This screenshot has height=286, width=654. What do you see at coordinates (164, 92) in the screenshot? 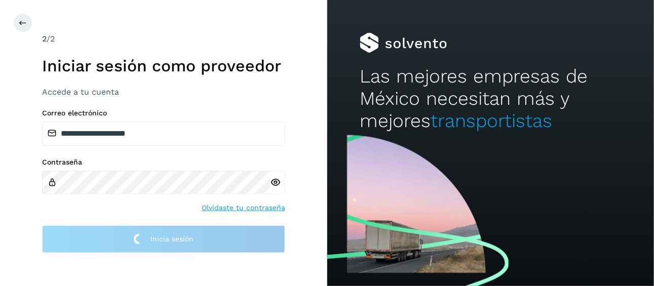
I see `h3: Accede a tu cuenta` at bounding box center [164, 92].